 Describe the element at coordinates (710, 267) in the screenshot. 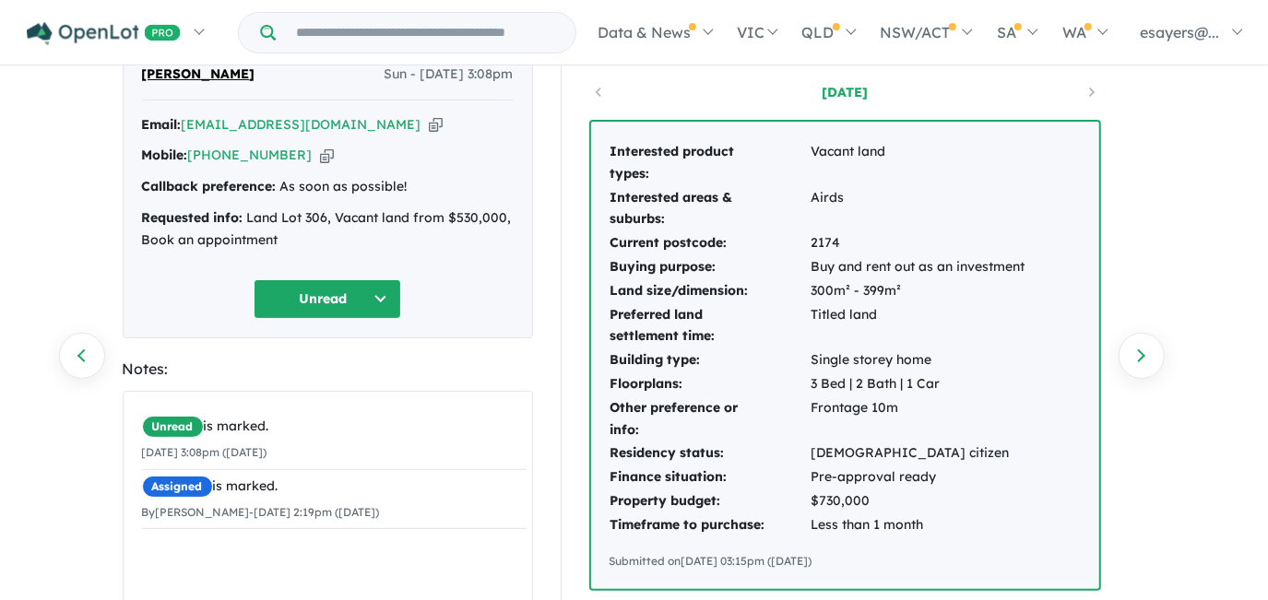

I see `td: Buying purpose:` at that location.